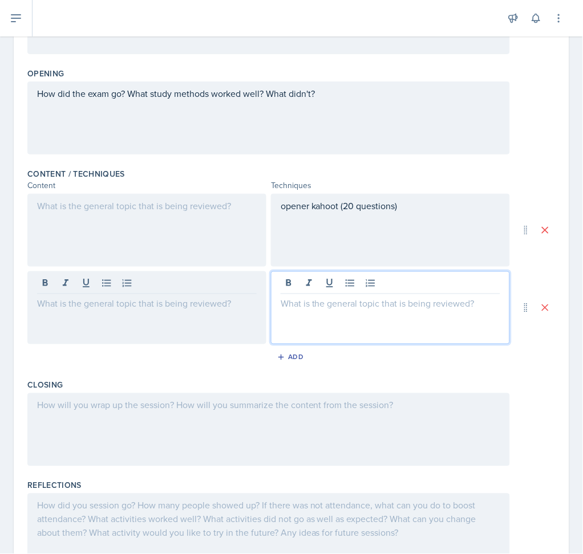 The height and width of the screenshot is (554, 583). I want to click on label: Closing, so click(45, 385).